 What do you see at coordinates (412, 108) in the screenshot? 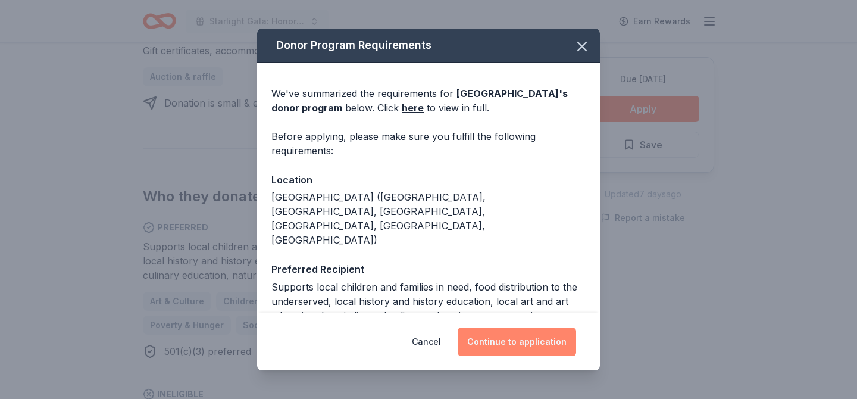
I see `a: here` at bounding box center [412, 108].